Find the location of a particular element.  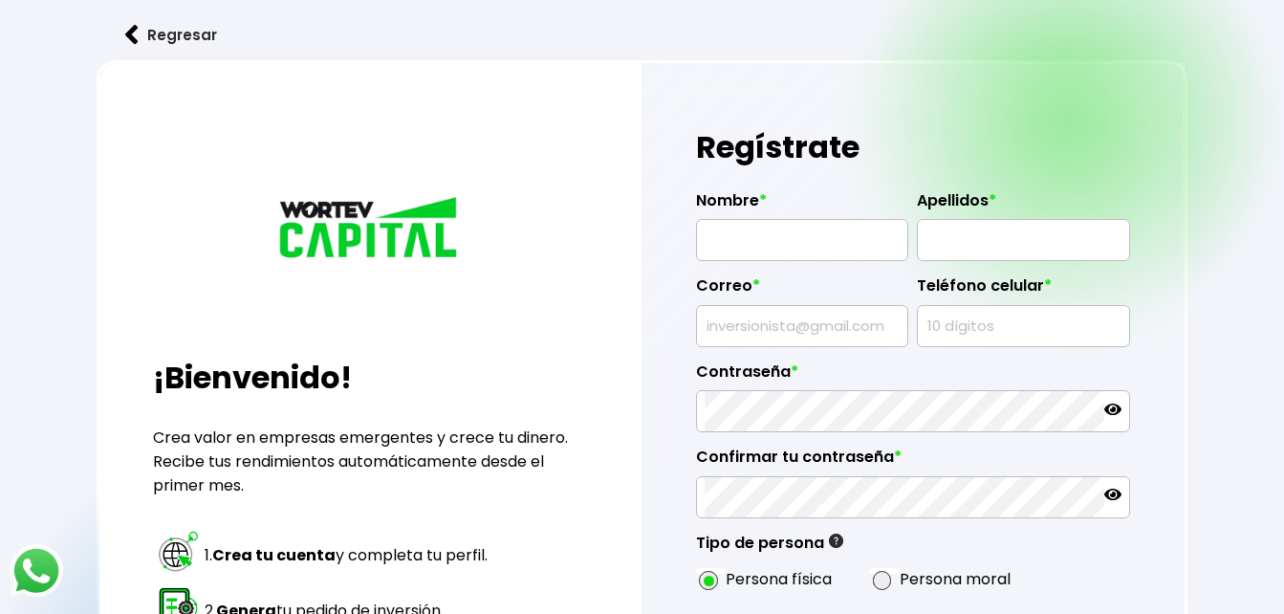

img: flecha izquierda is located at coordinates (132, 34).